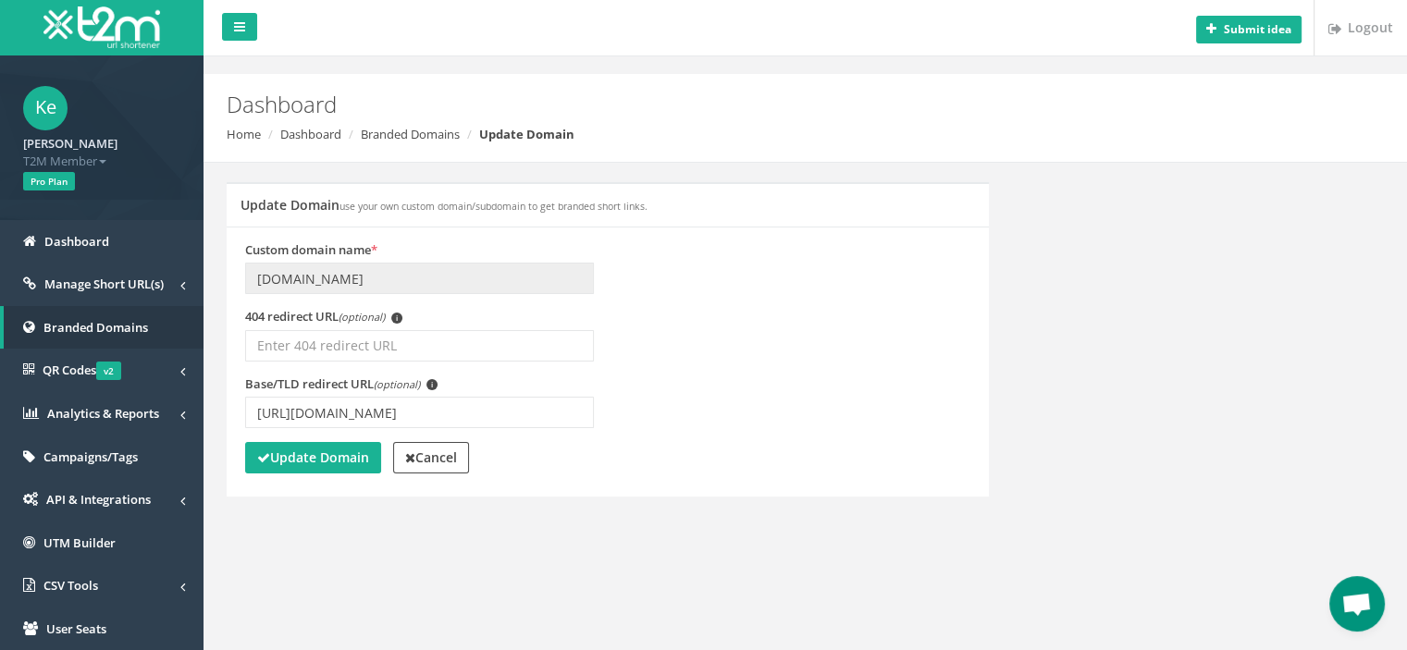  Describe the element at coordinates (102, 161) in the screenshot. I see `span: T2M Member` at that location.